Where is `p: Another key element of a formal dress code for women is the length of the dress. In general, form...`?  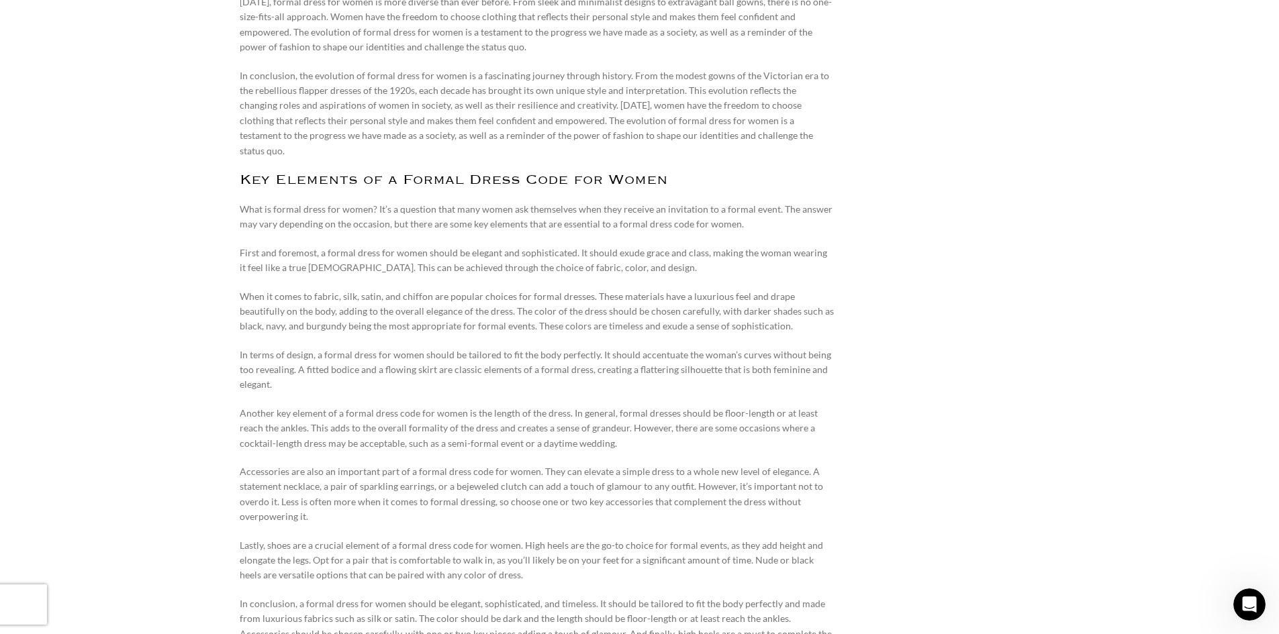
p: Another key element of a formal dress code for women is the length of the dress. In general, form... is located at coordinates (537, 428).